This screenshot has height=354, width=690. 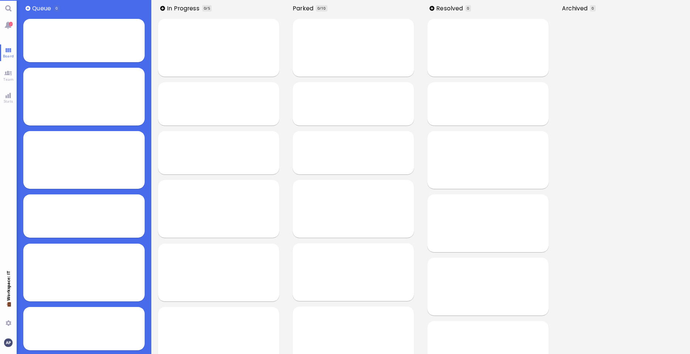 What do you see at coordinates (8, 342) in the screenshot?
I see `img: You` at bounding box center [8, 342].